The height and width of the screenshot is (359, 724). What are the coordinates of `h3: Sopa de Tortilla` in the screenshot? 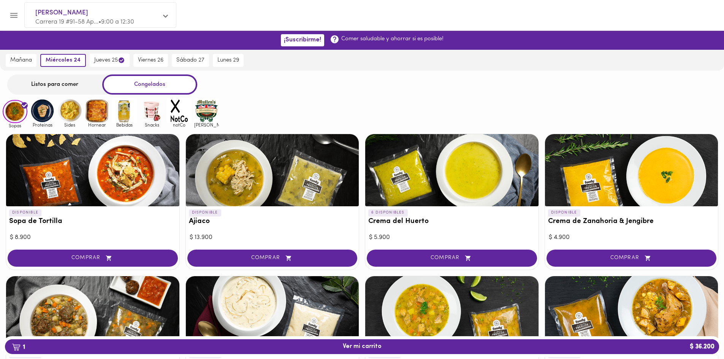 It's located at (93, 222).